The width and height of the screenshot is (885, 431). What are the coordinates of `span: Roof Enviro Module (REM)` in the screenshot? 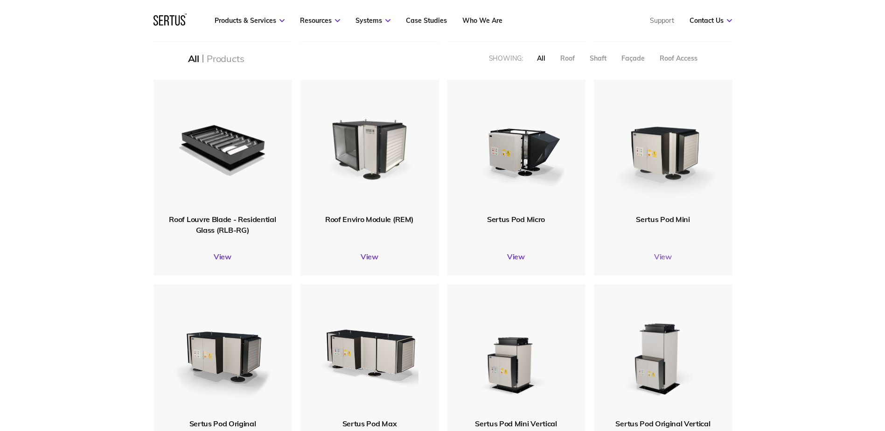 It's located at (370, 219).